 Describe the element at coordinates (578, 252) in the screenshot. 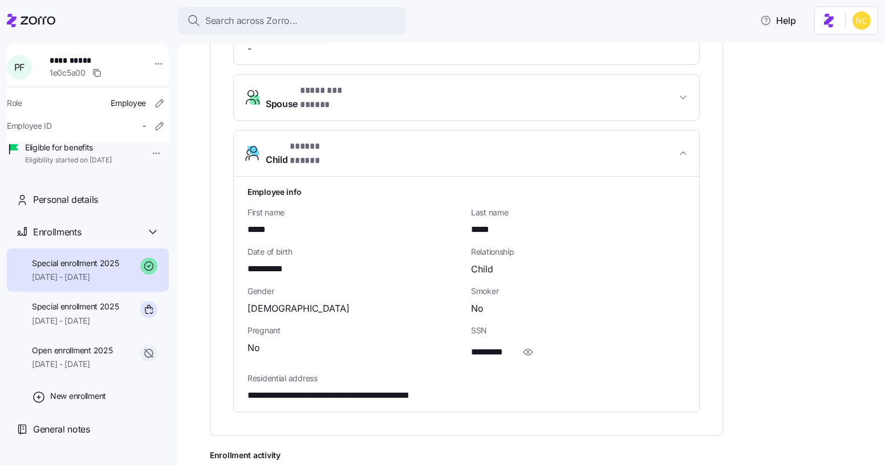

I see `span: Relationship` at that location.